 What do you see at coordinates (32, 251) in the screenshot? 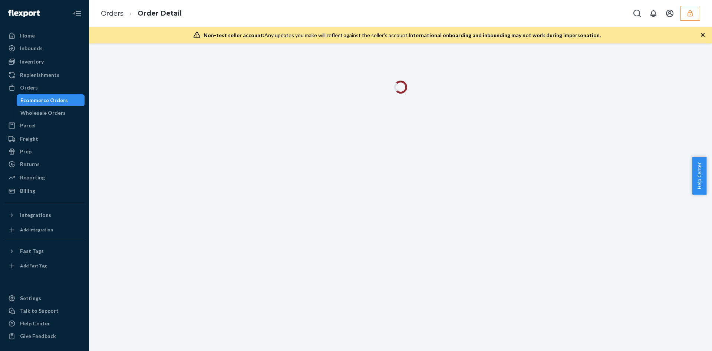
I see `div: Fast Tags` at bounding box center [32, 251].